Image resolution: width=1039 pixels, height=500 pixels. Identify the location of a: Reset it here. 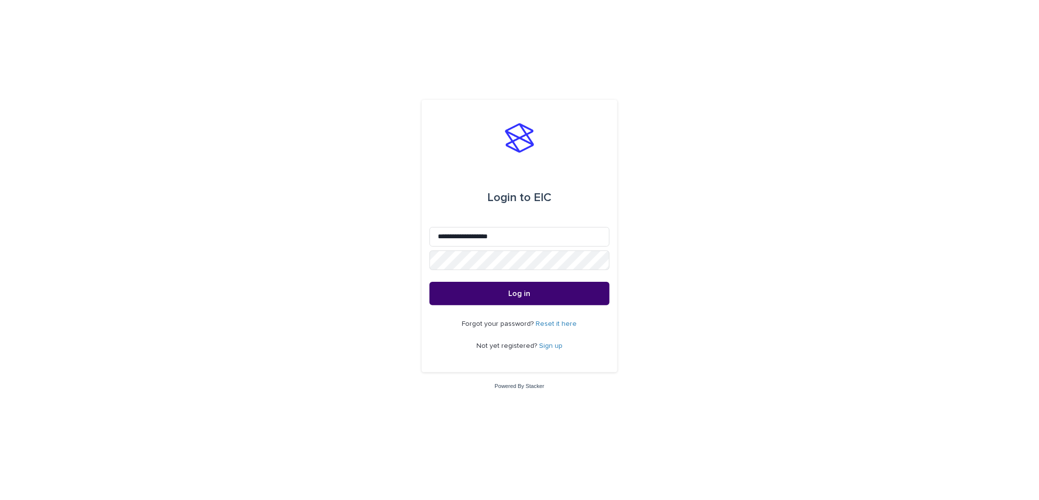
(557, 324).